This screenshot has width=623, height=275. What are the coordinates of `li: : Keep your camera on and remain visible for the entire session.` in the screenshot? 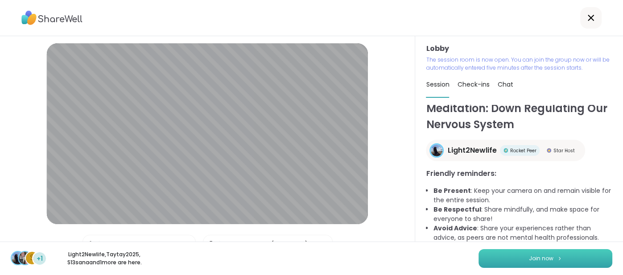 It's located at (523, 195).